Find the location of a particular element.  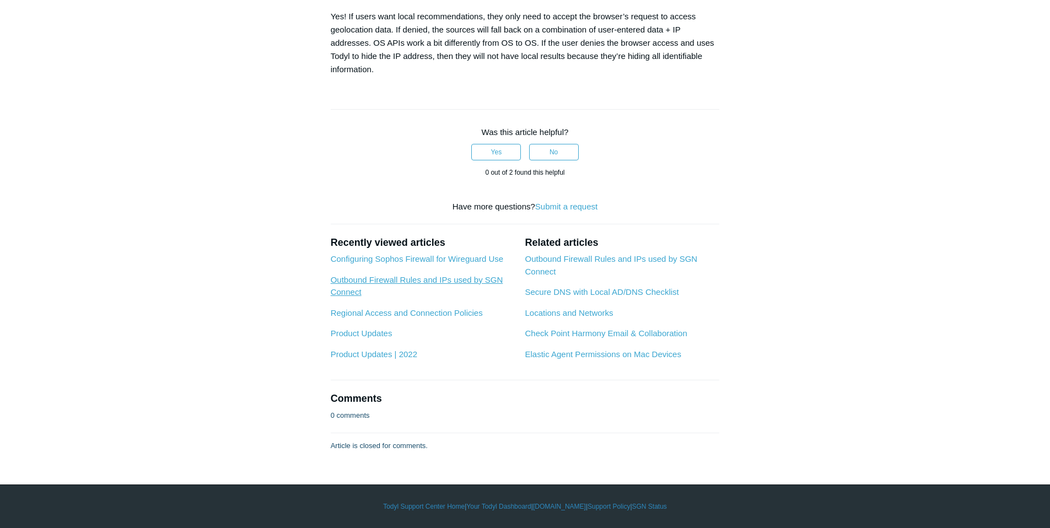

p: Article is closed for comments. is located at coordinates (379, 446).